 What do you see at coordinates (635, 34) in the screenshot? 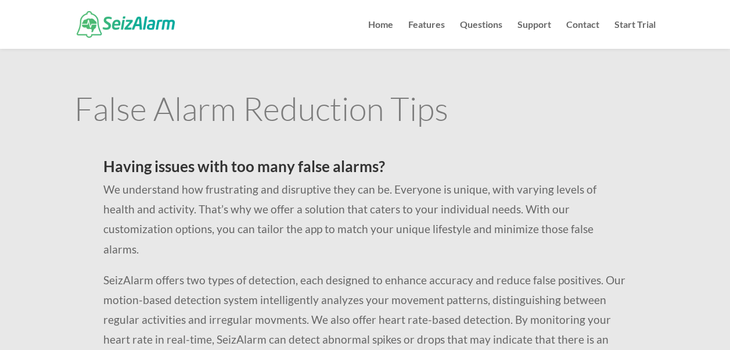
I see `a: Start Trial` at bounding box center [635, 34].